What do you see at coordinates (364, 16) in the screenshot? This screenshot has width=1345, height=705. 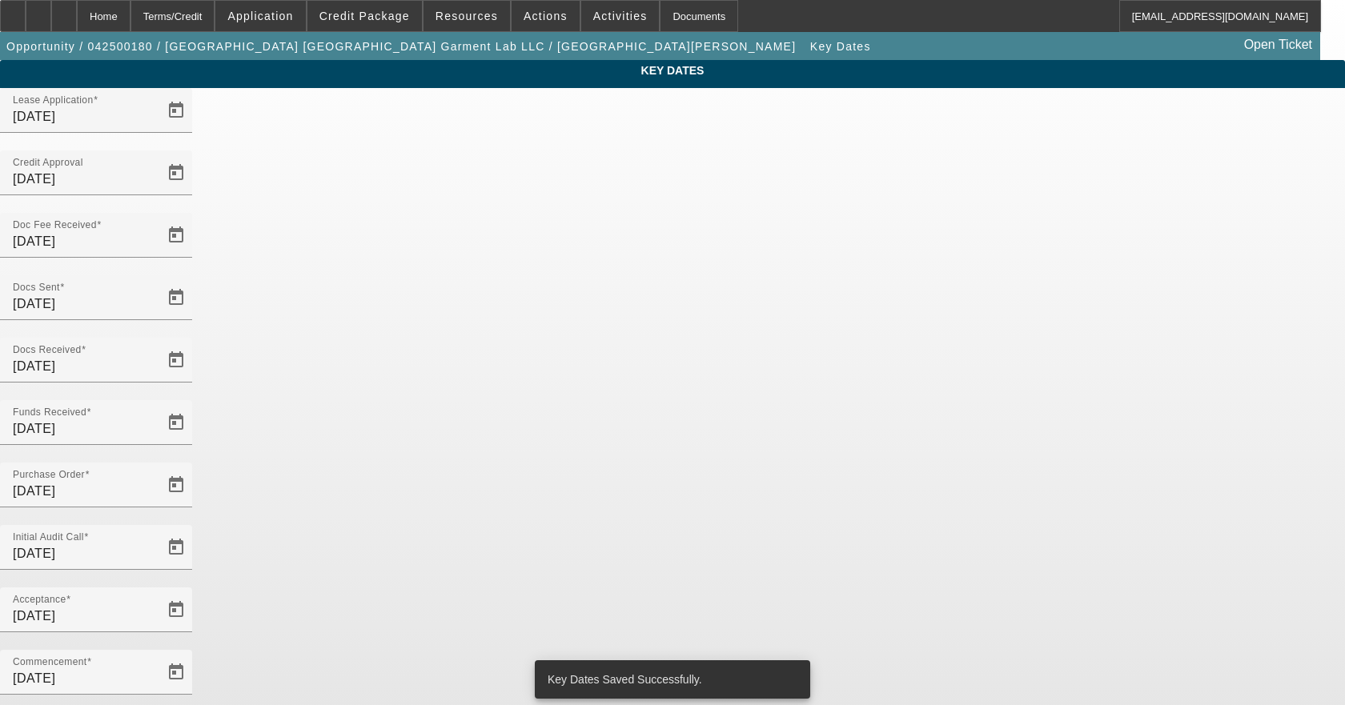 I see `span: Credit Package` at bounding box center [364, 16].